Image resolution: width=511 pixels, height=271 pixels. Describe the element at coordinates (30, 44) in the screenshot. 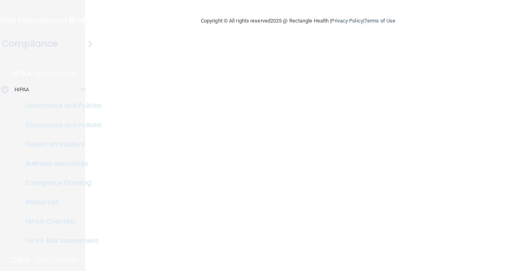

I see `h4: Compliance` at that location.